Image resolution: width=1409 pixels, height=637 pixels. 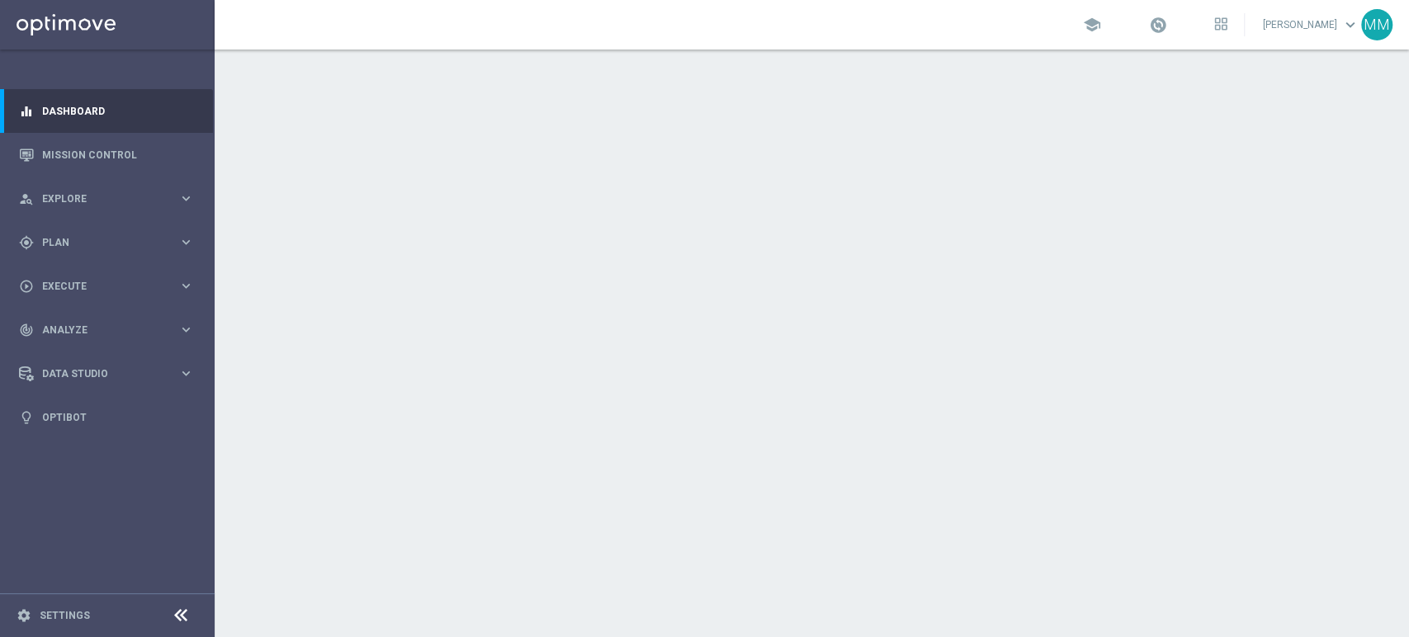 What do you see at coordinates (107, 418) in the screenshot?
I see `div: lightbulb Optibot` at bounding box center [107, 418].